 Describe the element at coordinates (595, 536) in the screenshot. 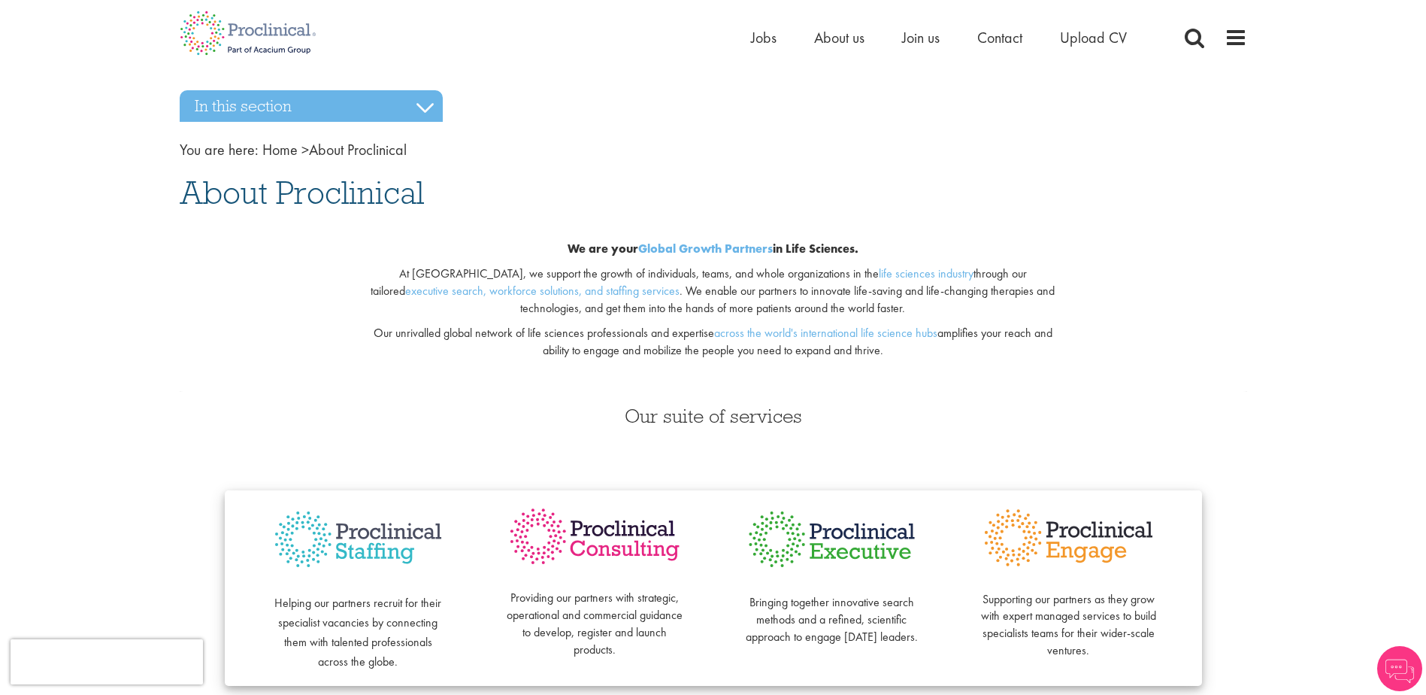

I see `img: Proclinical Consulting` at that location.